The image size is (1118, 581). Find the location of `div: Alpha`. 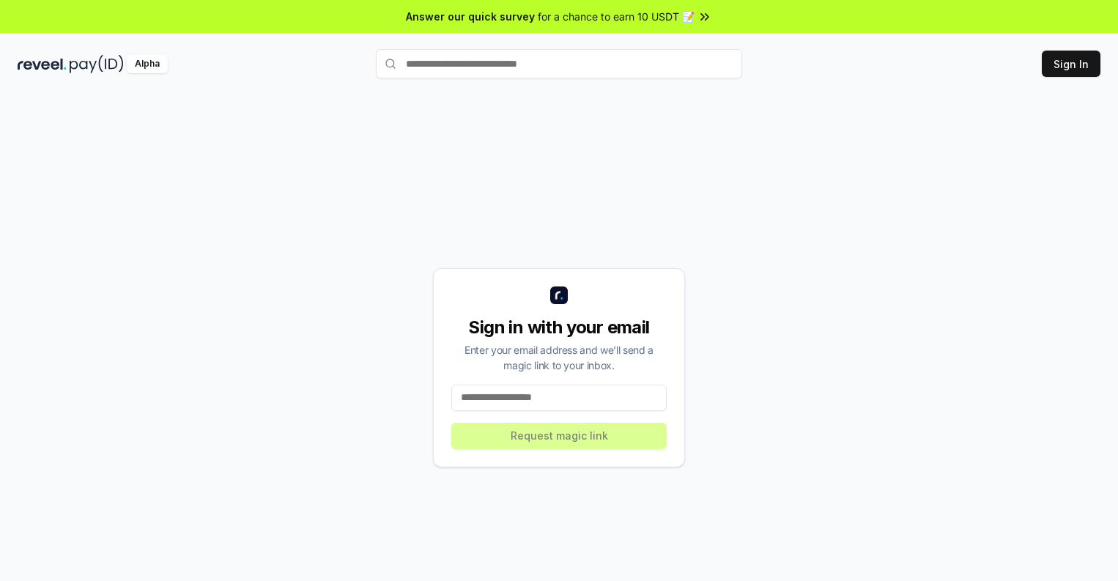

div: Alpha is located at coordinates (147, 64).